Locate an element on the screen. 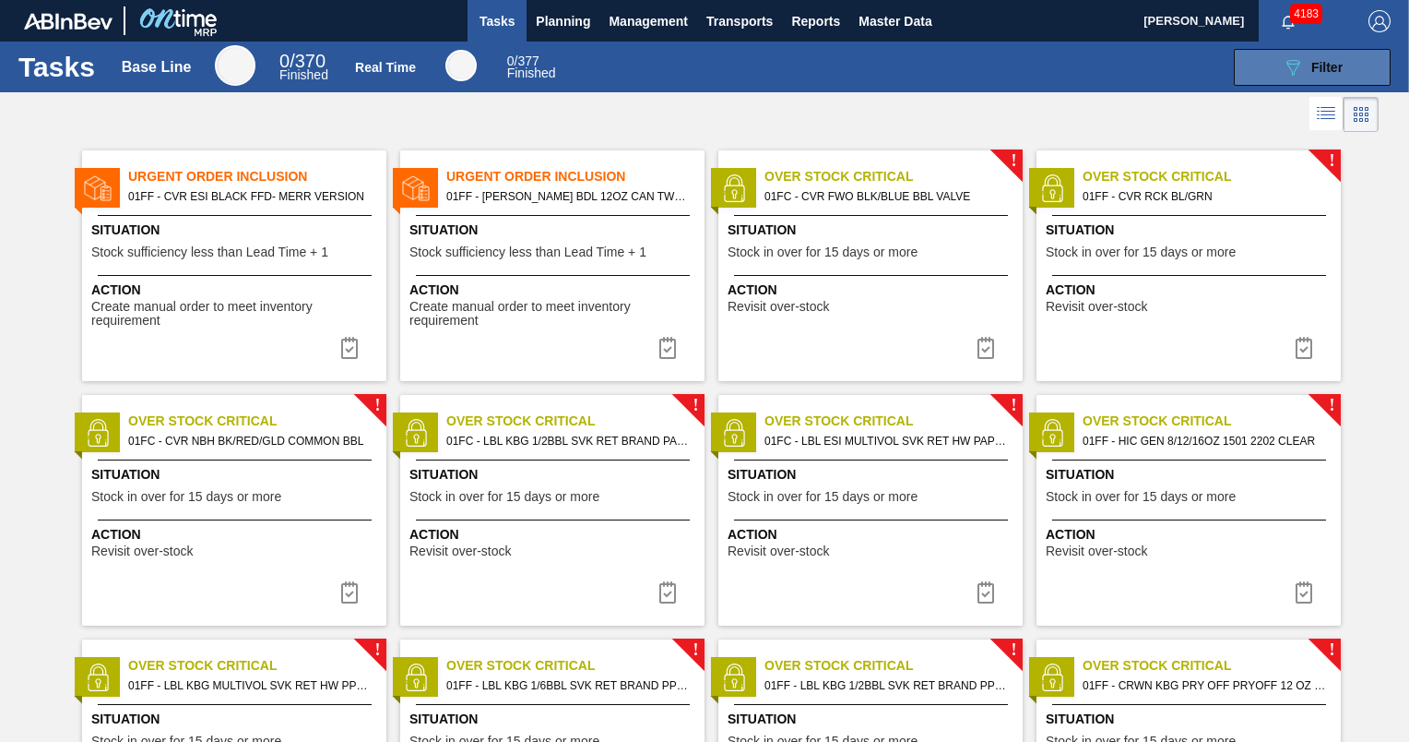  span: Transports is located at coordinates (740, 21).